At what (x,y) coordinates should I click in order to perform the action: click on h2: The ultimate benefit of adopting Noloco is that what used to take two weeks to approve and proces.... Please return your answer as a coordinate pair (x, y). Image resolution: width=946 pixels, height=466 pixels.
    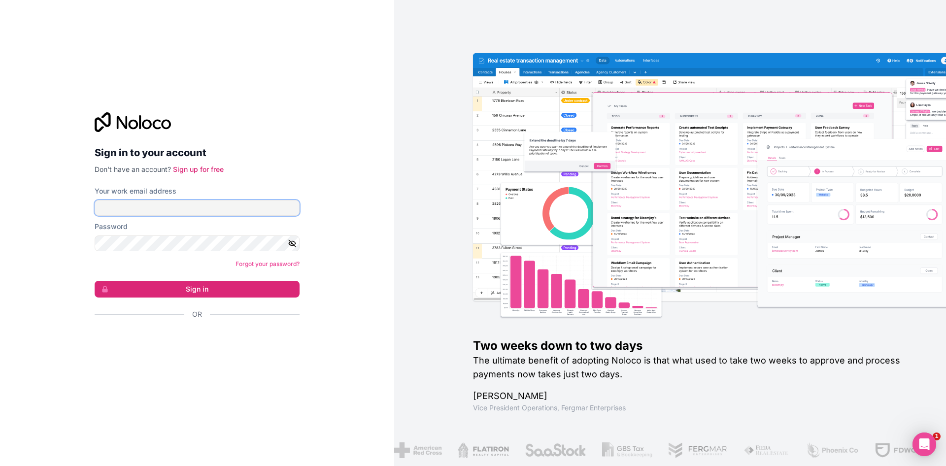
    Looking at the image, I should click on (693, 367).